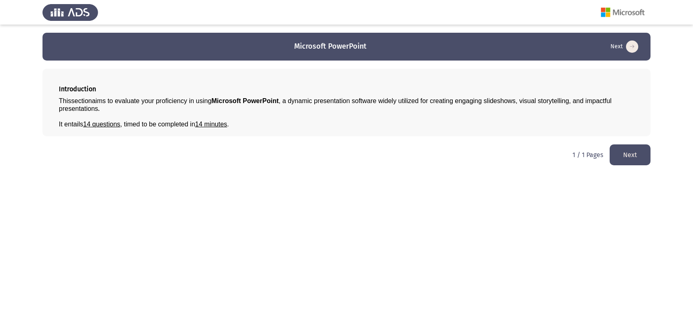 This screenshot has width=693, height=324. Describe the element at coordinates (157, 124) in the screenshot. I see `span: , timed to be completed in` at that location.